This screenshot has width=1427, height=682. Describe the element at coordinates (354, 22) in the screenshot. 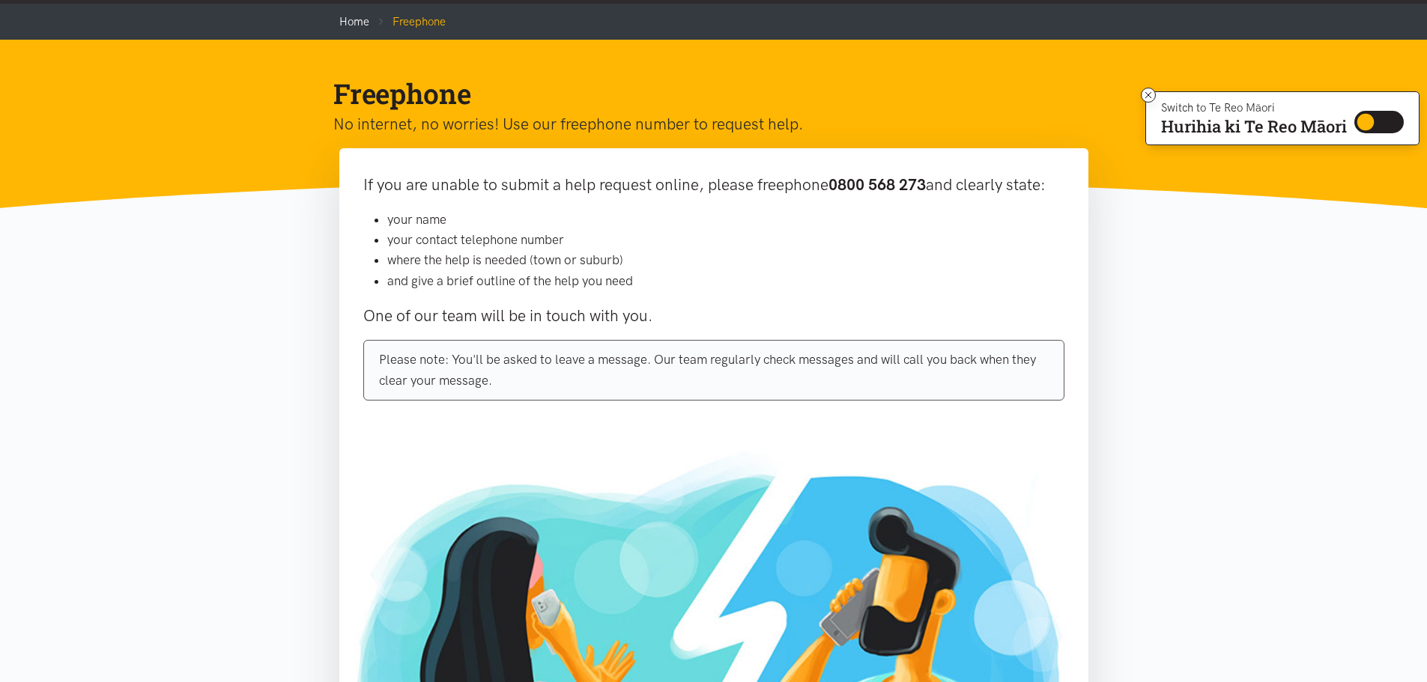

I see `a: Home` at that location.